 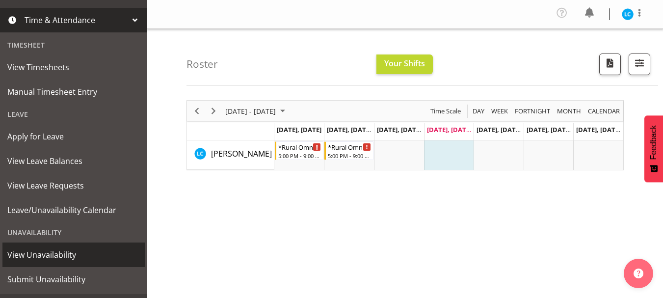 What do you see at coordinates (569, 111) in the screenshot?
I see `button: Timeline Month` at bounding box center [569, 111].